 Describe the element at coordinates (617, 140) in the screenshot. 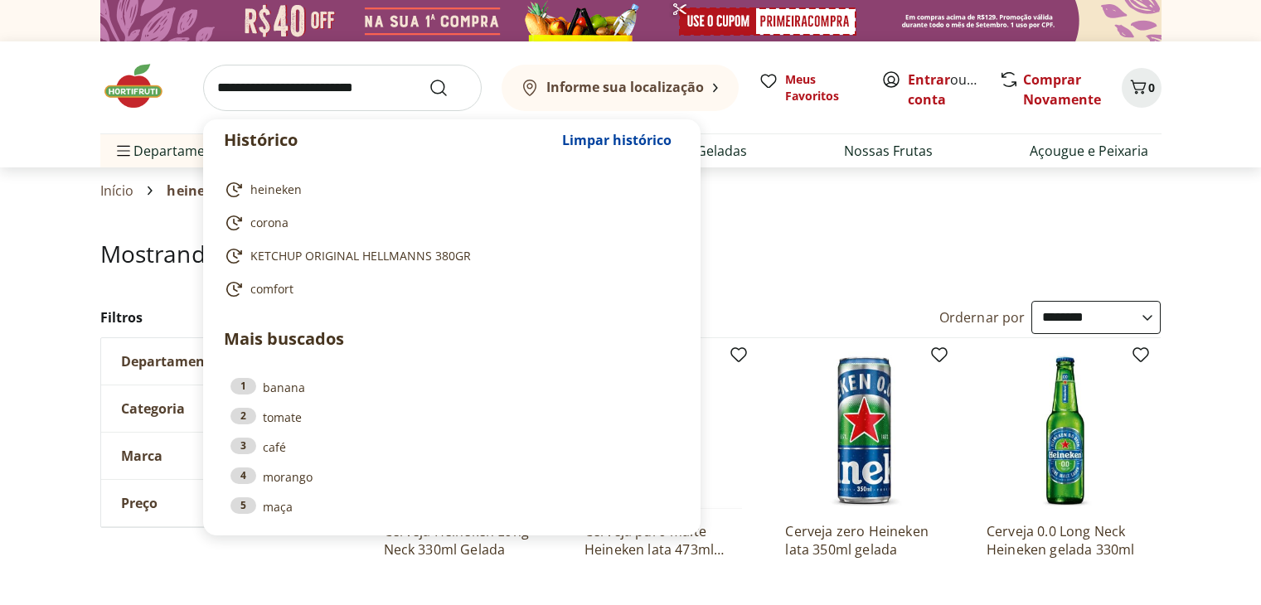

I see `button: Limpar histórico` at that location.